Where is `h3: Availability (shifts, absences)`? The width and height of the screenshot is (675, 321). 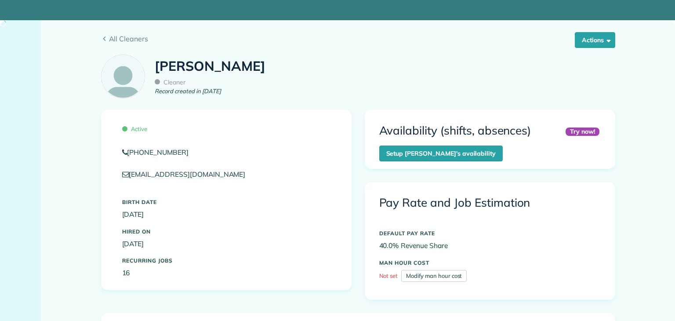 h3: Availability (shifts, absences) is located at coordinates (455, 131).